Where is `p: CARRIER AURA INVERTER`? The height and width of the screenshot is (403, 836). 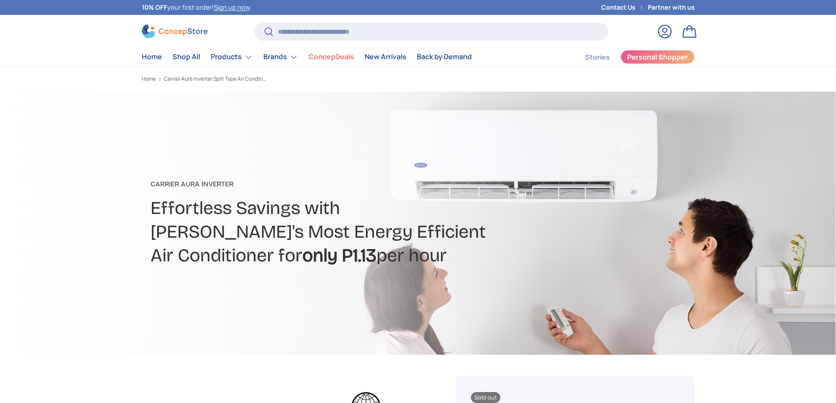 p: CARRIER AURA INVERTER is located at coordinates (319, 184).